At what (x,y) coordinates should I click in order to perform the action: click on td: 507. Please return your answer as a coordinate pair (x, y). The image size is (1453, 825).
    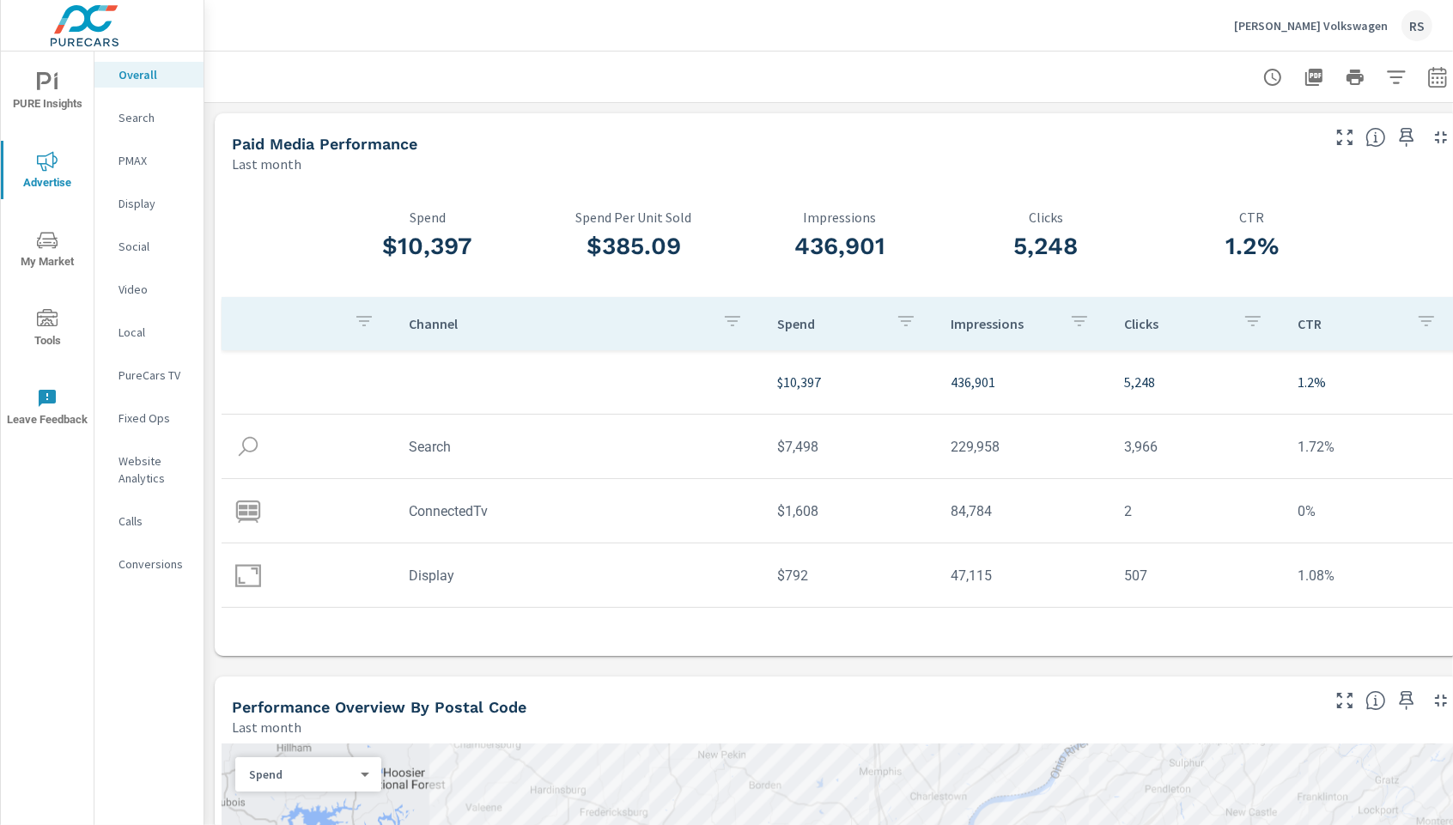
    Looking at the image, I should click on (1197, 575).